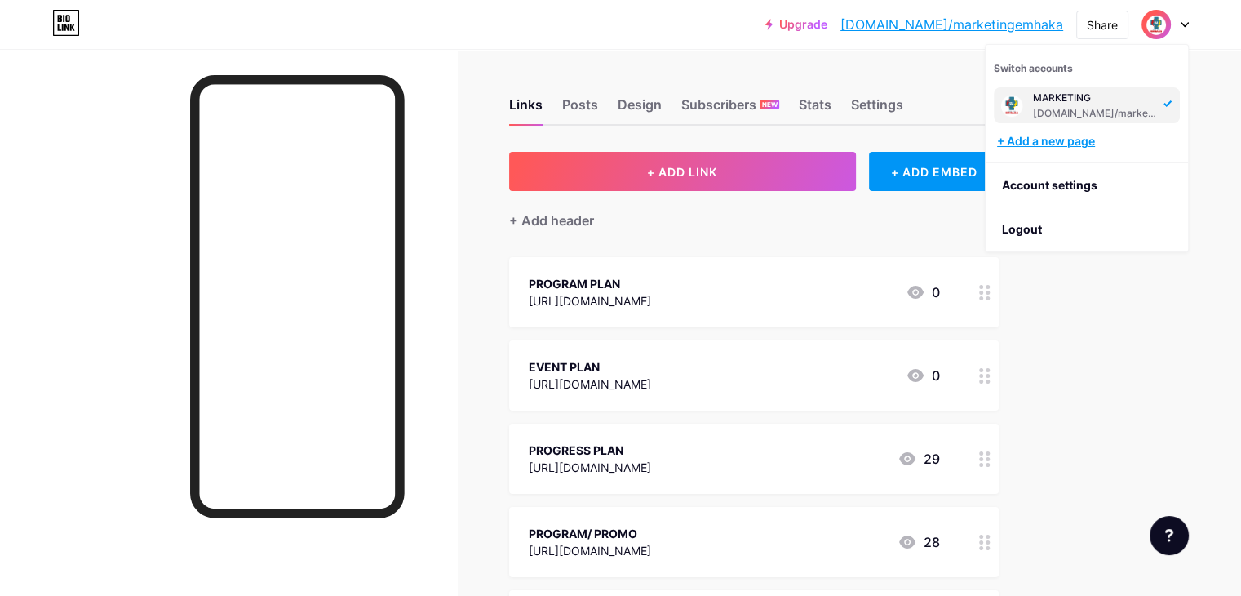 The height and width of the screenshot is (596, 1241). What do you see at coordinates (1033, 68) in the screenshot?
I see `span: Switch accounts` at bounding box center [1033, 68].